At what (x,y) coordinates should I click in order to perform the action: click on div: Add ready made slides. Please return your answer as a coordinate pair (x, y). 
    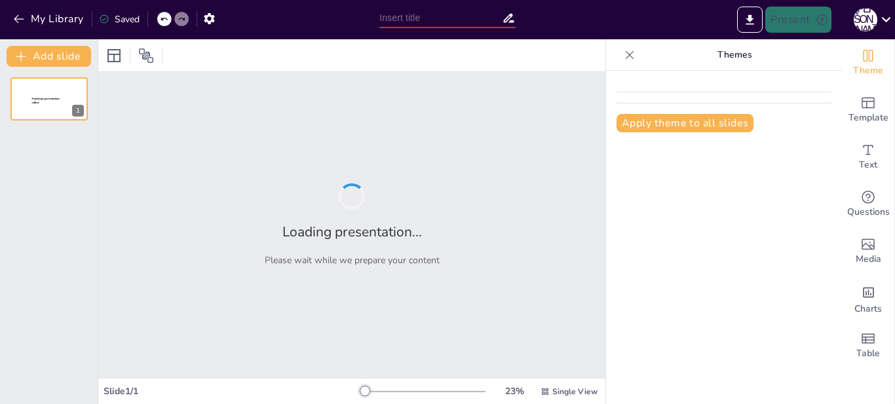
    Looking at the image, I should click on (868, 110).